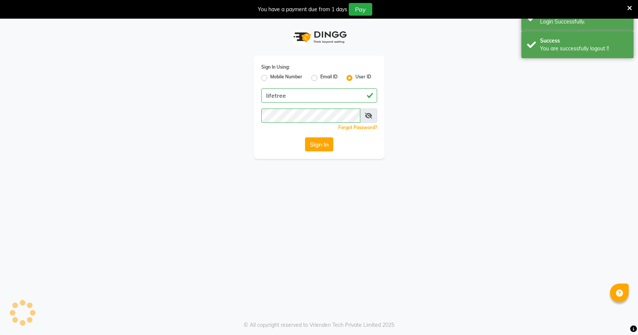 Image resolution: width=638 pixels, height=335 pixels. What do you see at coordinates (275, 67) in the screenshot?
I see `label: Sign In Using:` at bounding box center [275, 67].